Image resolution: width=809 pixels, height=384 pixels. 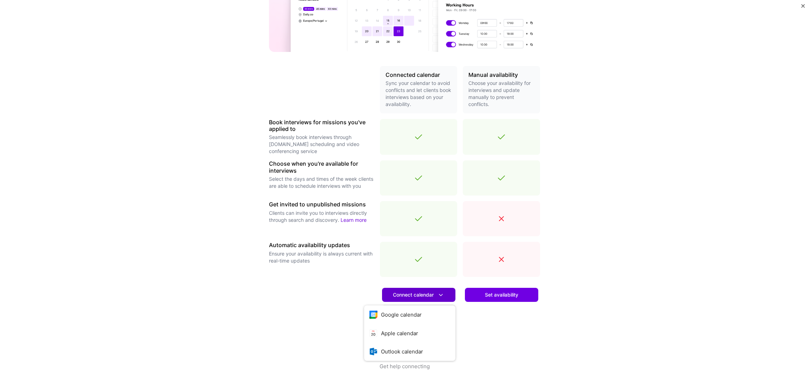 I want to click on p: Clients can invite you to interviews directly through search and discovery., so click(x=322, y=217).